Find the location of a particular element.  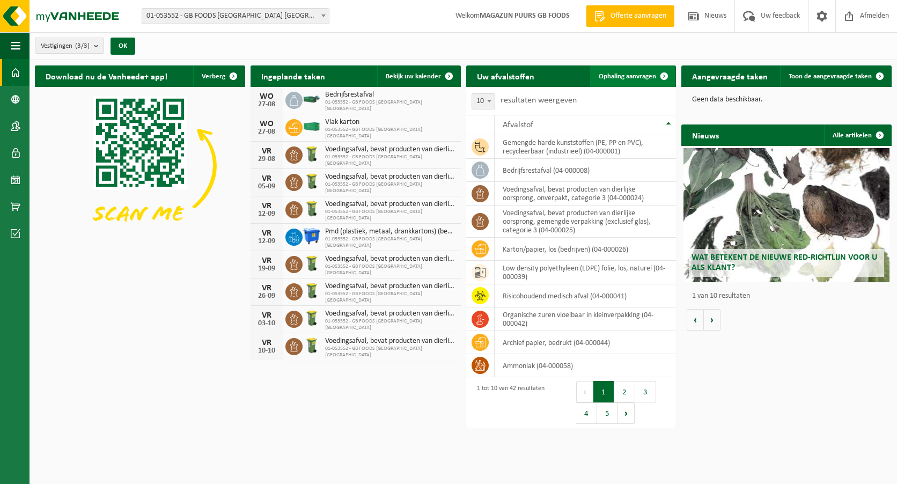

td: bedrijfsrestafval (04-000008) is located at coordinates (585, 170).